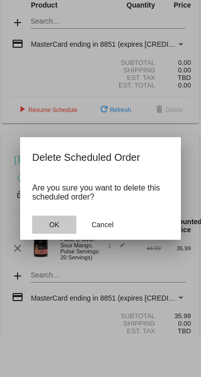 This screenshot has height=377, width=201. Describe the element at coordinates (102, 224) in the screenshot. I see `span: Cancel` at that location.